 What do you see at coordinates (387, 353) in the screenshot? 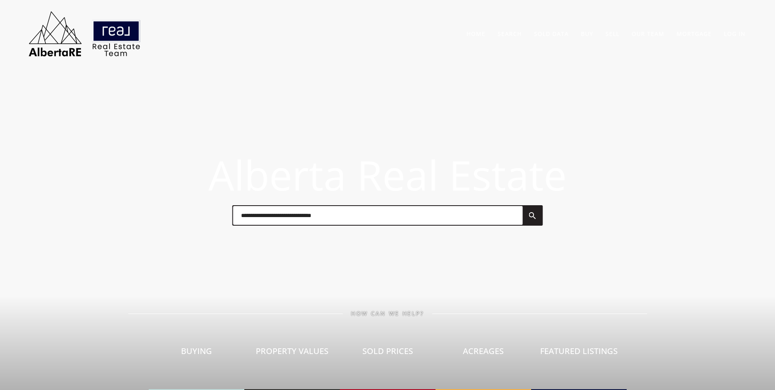
I see `a: Sold Prices` at bounding box center [387, 353].